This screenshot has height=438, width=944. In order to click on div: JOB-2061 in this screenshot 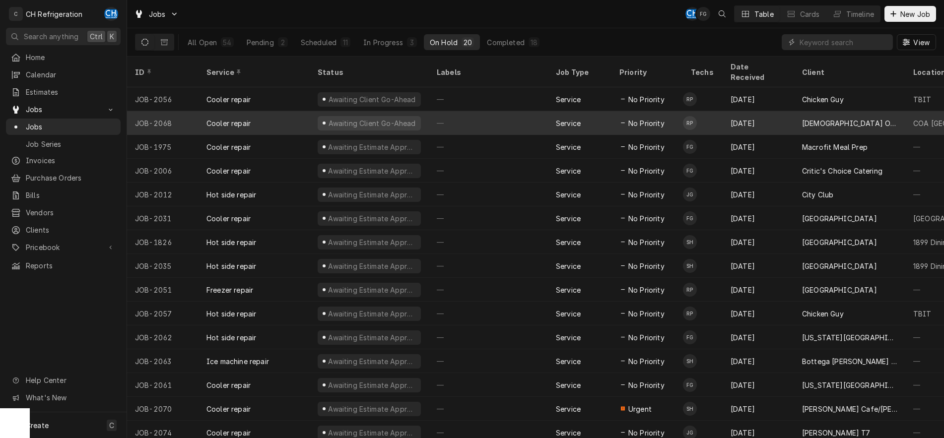, I will do `click(163, 385)`.